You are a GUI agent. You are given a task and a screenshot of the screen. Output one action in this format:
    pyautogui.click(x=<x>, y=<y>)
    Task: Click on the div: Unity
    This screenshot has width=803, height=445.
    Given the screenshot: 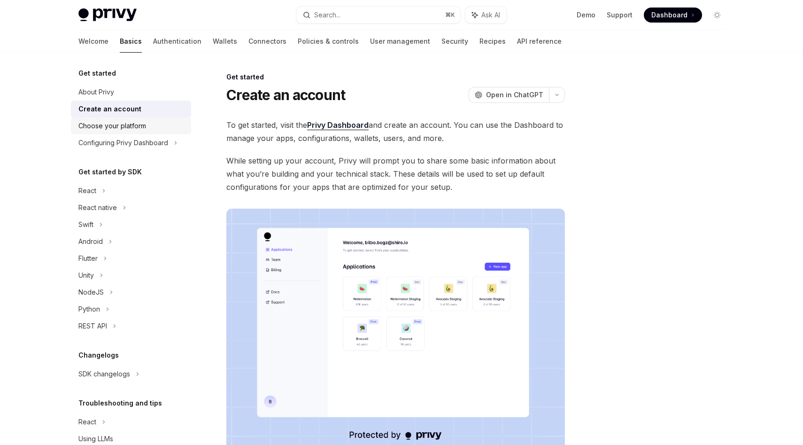 What is the action you would take?
    pyautogui.click(x=86, y=275)
    